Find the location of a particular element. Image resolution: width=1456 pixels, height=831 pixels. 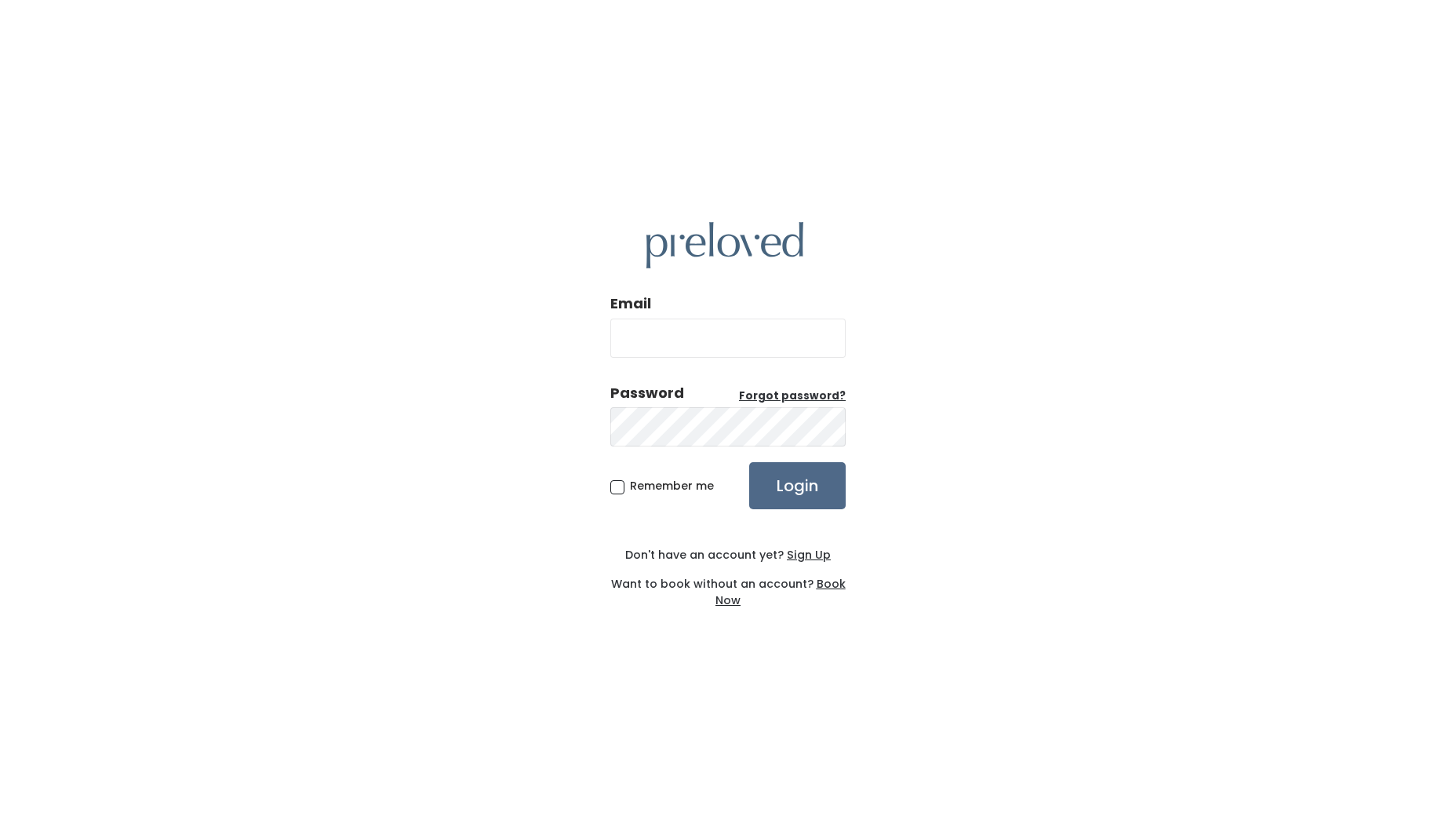

img: preloved logo is located at coordinates (724, 245).